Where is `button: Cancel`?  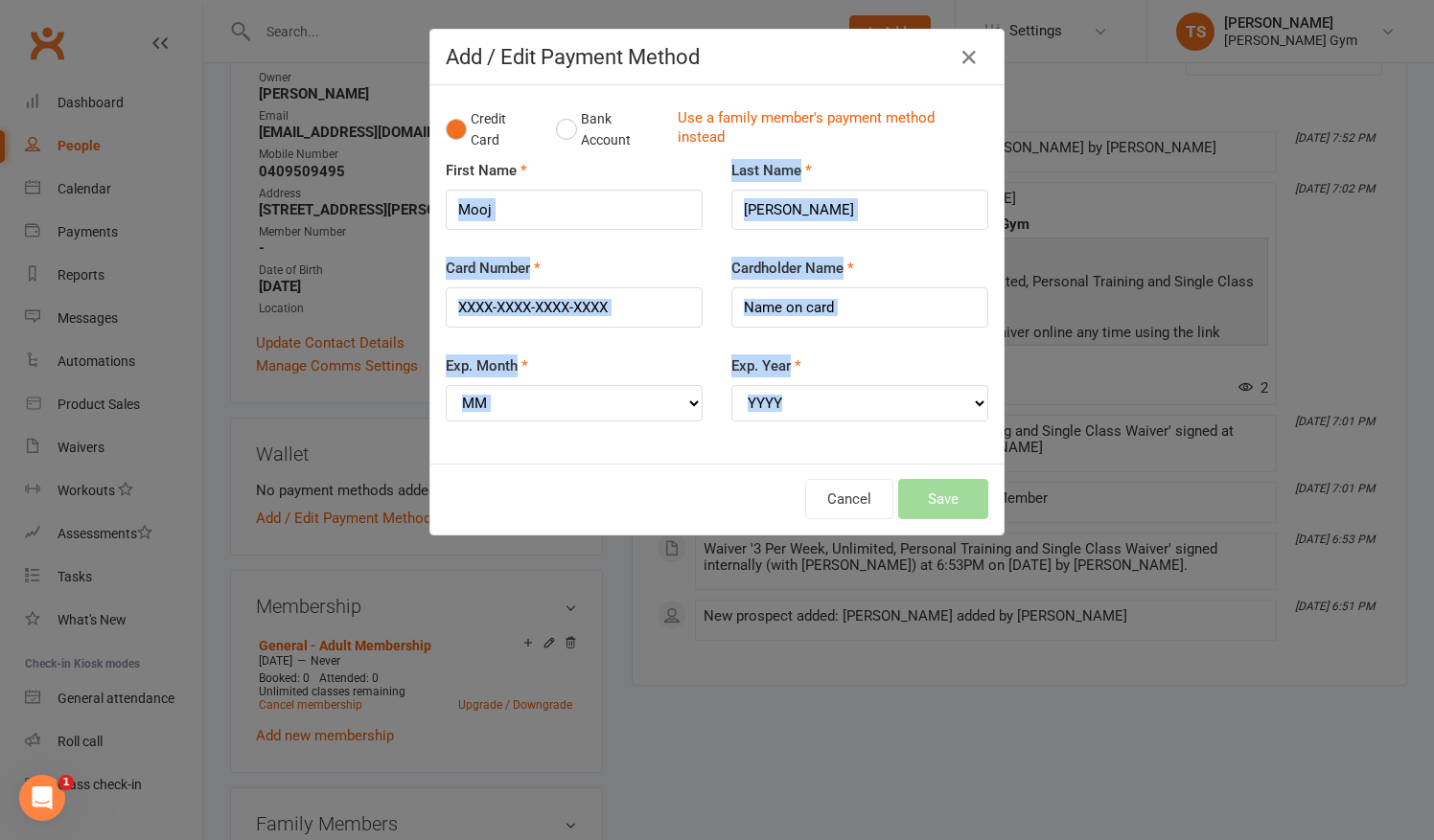 button: Cancel is located at coordinates (849, 500).